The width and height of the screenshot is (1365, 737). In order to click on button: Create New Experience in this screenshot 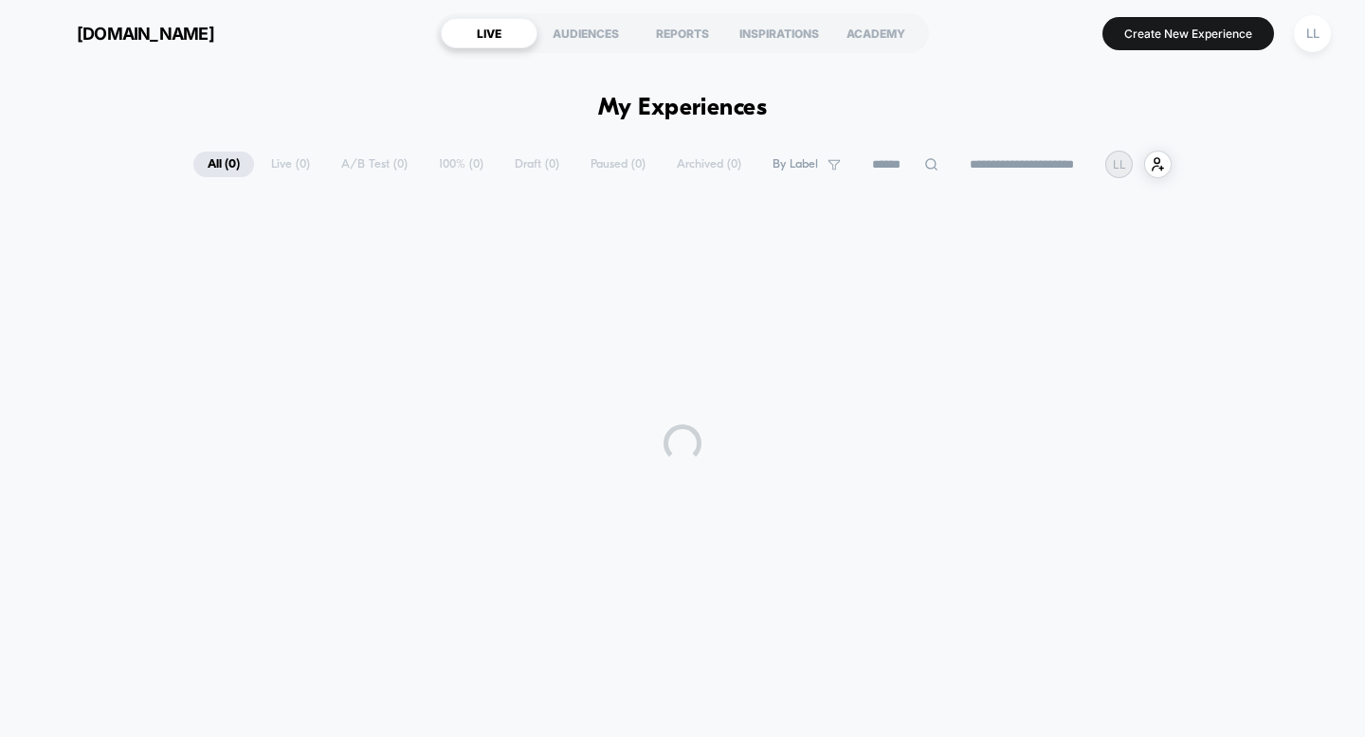, I will do `click(1188, 33)`.